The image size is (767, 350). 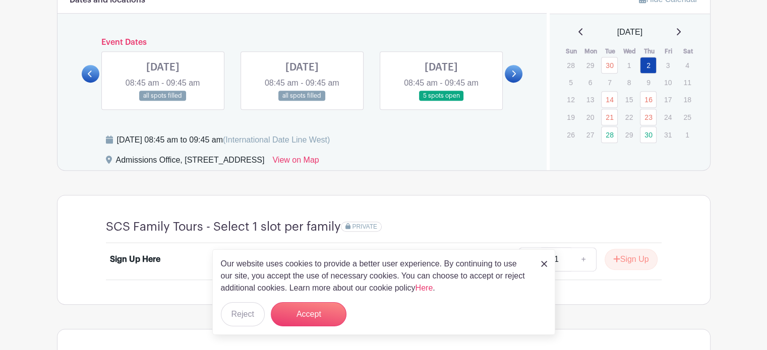 I want to click on a: 23, so click(x=648, y=117).